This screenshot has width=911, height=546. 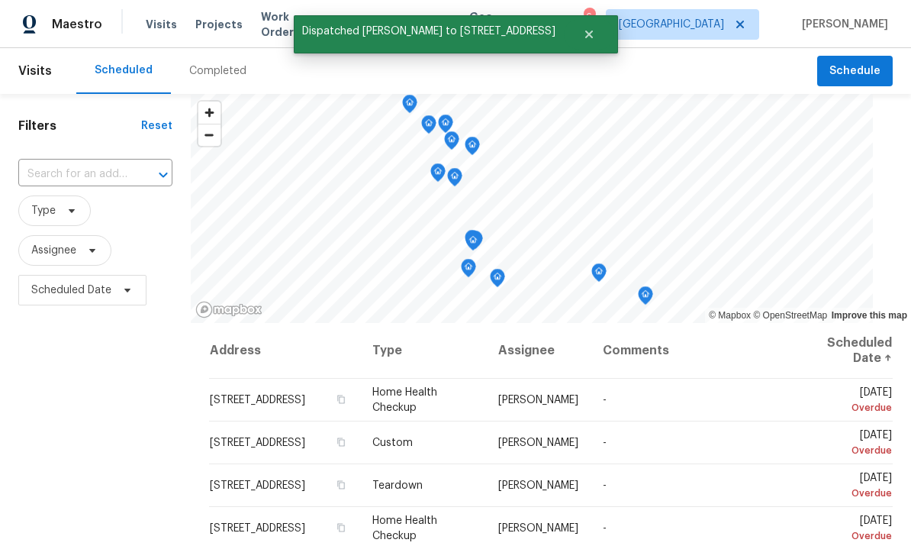 I want to click on span: Assignee, so click(x=53, y=250).